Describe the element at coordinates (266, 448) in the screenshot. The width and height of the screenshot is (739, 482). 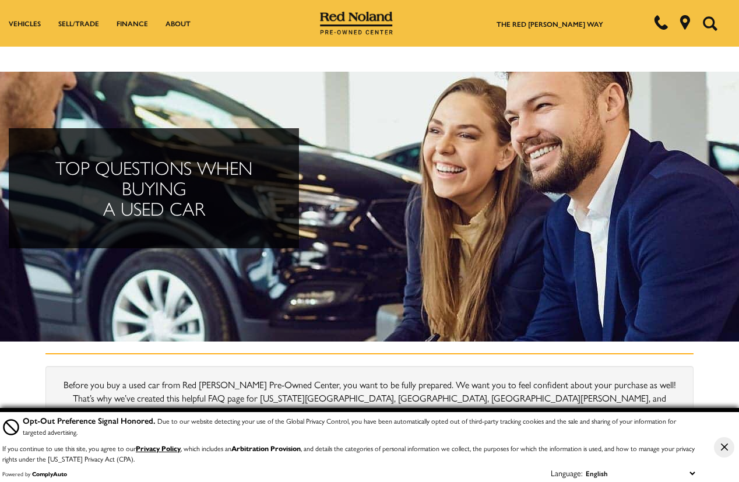
I see `strong: Arbitration Provision` at that location.